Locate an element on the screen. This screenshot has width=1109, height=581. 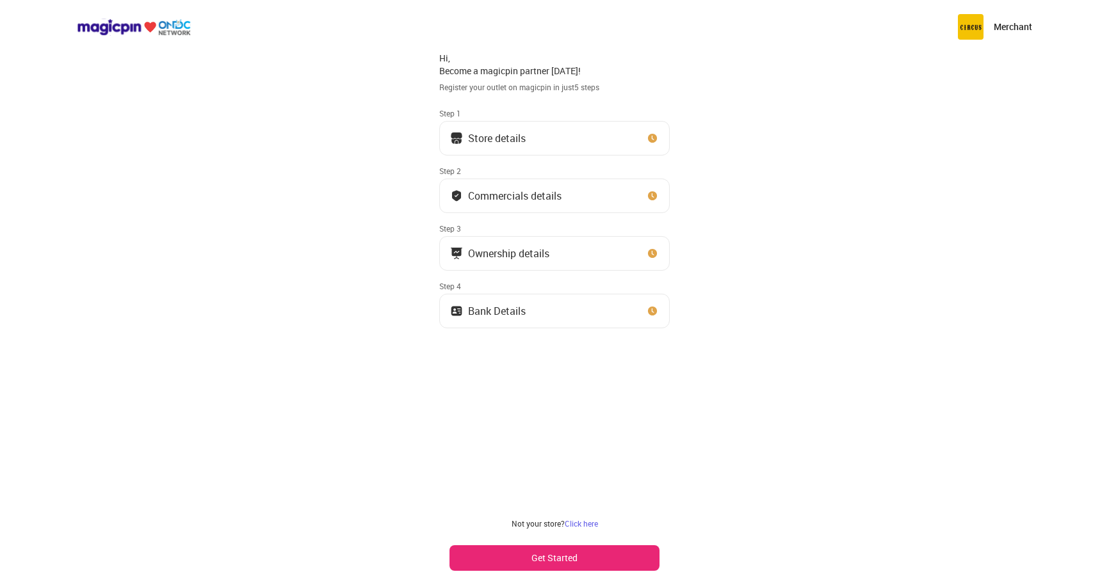
div: Step 3 is located at coordinates (555, 229).